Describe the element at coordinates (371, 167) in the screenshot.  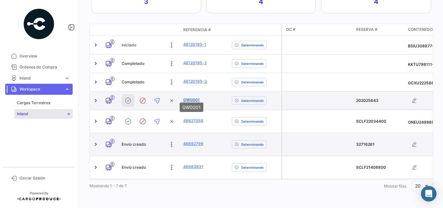
I see `span: SCLF21408800` at that location.